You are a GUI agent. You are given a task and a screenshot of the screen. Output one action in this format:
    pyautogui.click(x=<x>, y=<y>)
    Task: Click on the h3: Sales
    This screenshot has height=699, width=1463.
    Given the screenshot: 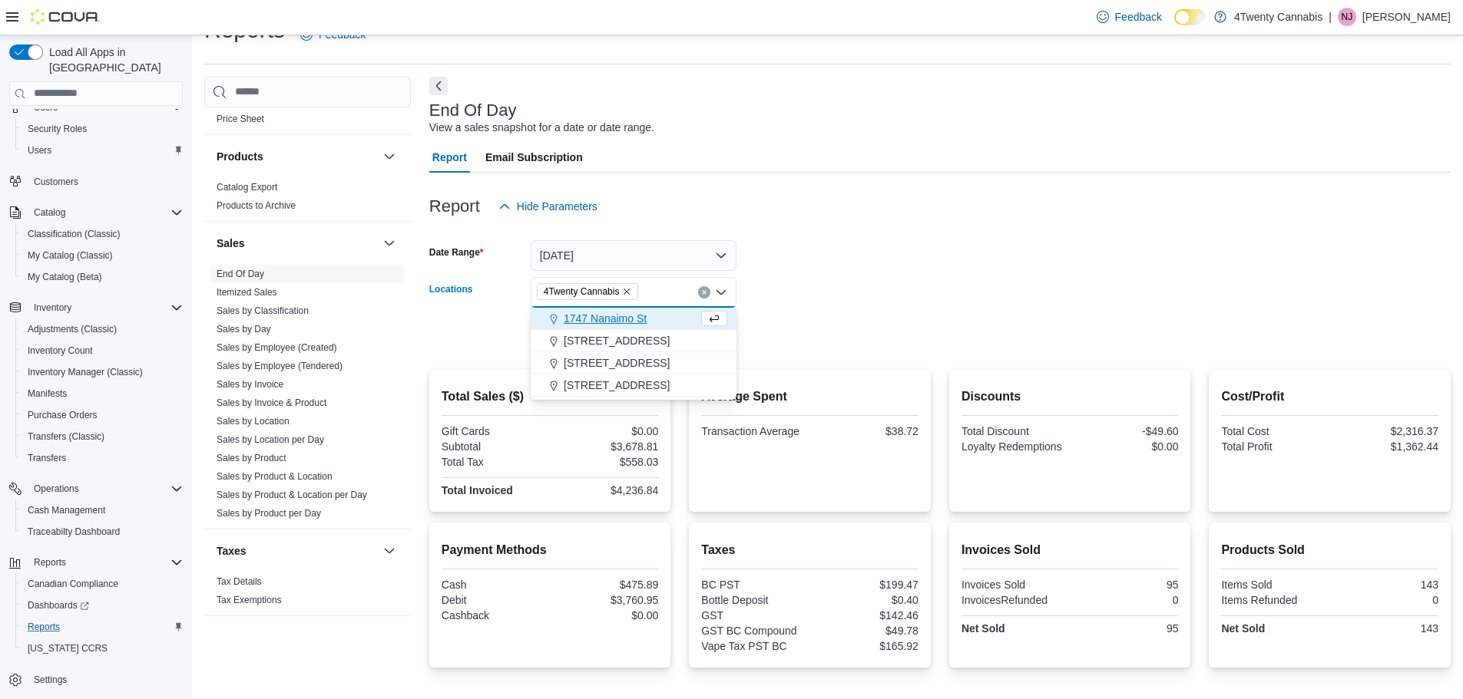 What is the action you would take?
    pyautogui.click(x=230, y=243)
    